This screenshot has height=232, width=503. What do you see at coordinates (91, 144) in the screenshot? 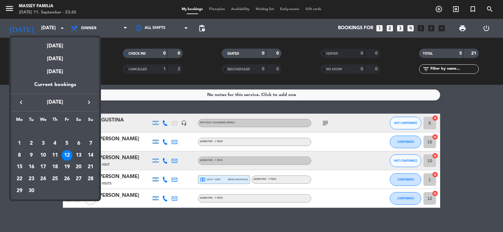
I see `div: 7` at bounding box center [91, 144].